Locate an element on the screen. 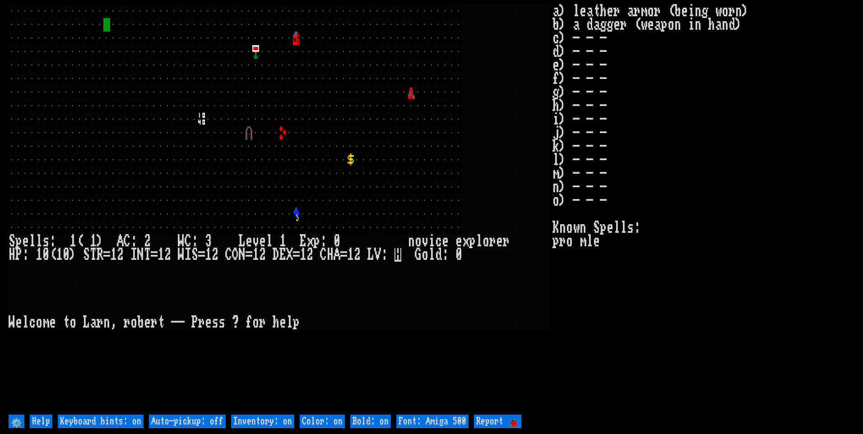  div: n is located at coordinates (411, 241).